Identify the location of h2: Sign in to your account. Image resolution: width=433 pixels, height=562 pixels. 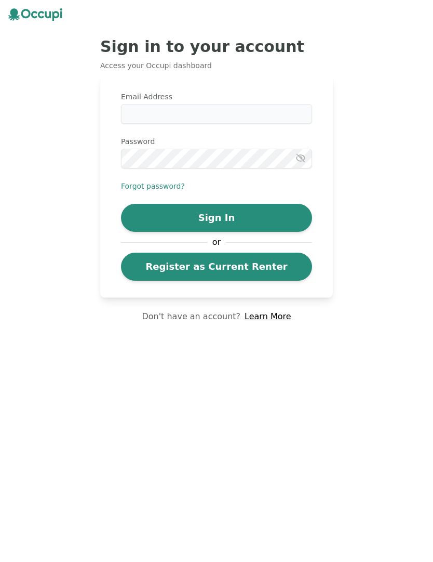
(217, 47).